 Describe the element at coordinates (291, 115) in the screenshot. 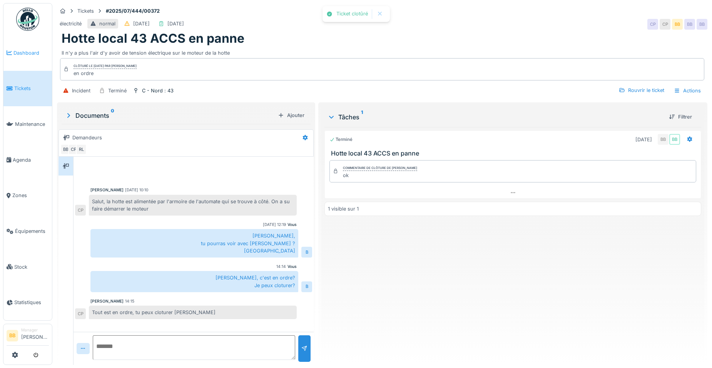

I see `div: Ajouter` at that location.